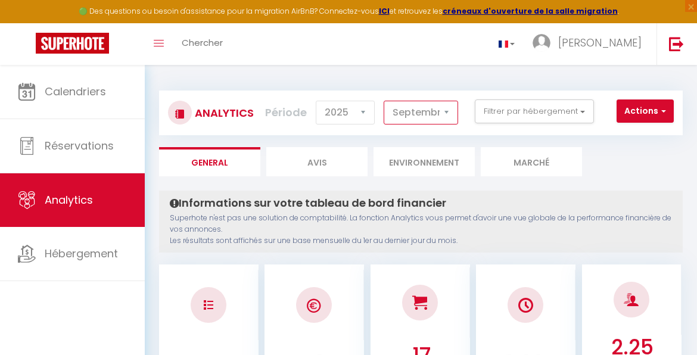 The height and width of the screenshot is (355, 697). I want to click on button: Actions, so click(645, 111).